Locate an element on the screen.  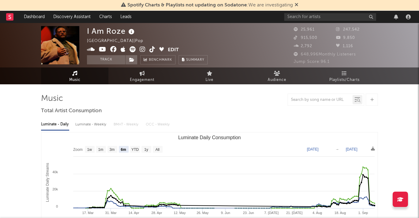
text: 26. May is located at coordinates (203, 212).